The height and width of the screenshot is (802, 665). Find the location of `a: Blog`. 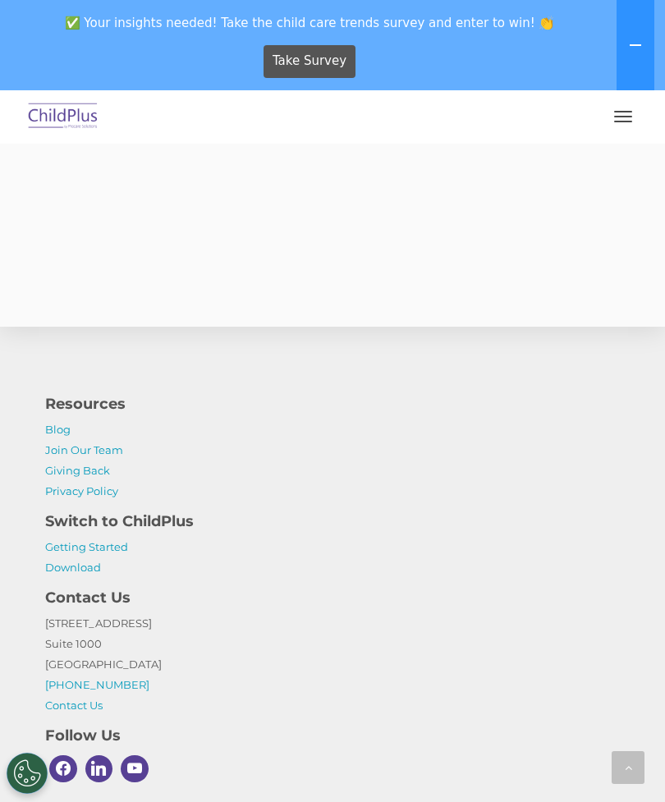

a: Blog is located at coordinates (57, 430).